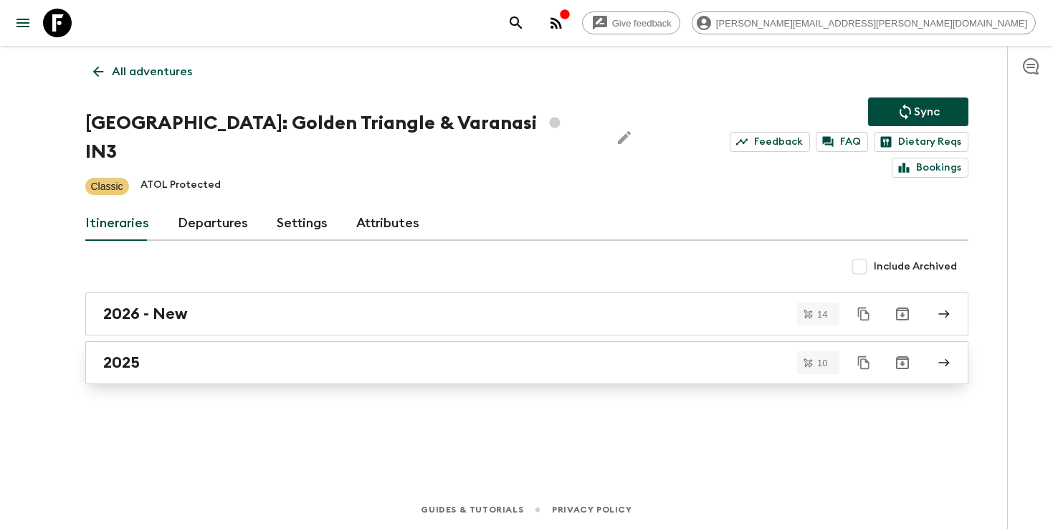 Image resolution: width=1053 pixels, height=529 pixels. Describe the element at coordinates (591, 509) in the screenshot. I see `a: Privacy Policy` at that location.